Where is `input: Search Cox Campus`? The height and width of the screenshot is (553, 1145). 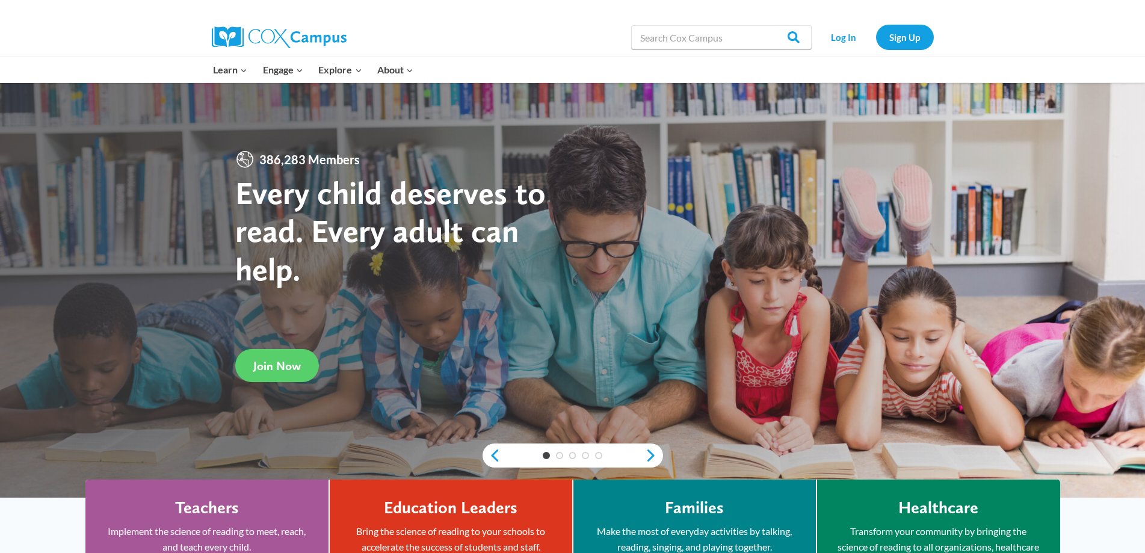
input: Search Cox Campus is located at coordinates (721, 37).